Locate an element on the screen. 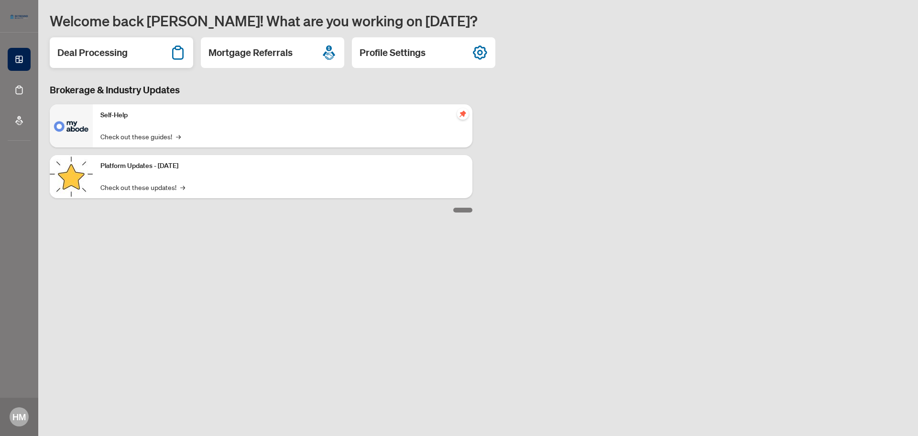  h2: Mortgage Referrals is located at coordinates (251, 53).